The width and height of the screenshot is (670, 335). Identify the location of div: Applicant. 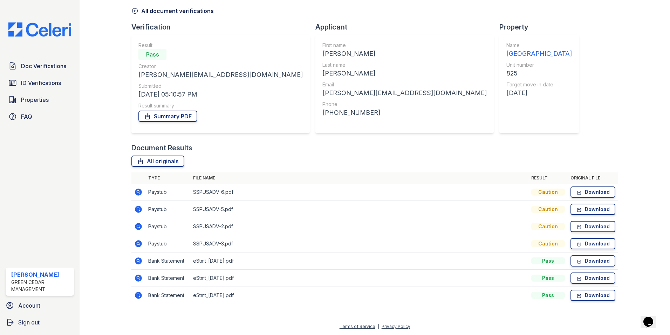
(407, 27).